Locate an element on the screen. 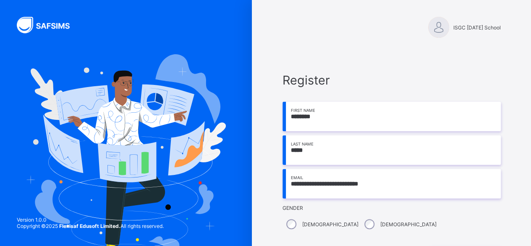  strong: Flexisaf Edusoft Limited. is located at coordinates (90, 225).